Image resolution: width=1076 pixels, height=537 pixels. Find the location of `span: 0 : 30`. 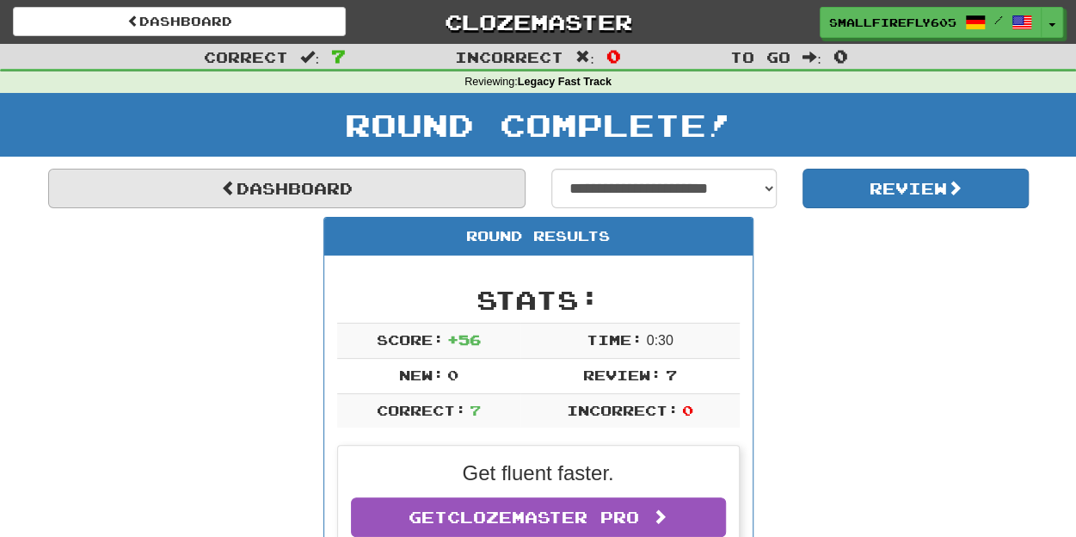

span: 0 : 30 is located at coordinates (660, 340).